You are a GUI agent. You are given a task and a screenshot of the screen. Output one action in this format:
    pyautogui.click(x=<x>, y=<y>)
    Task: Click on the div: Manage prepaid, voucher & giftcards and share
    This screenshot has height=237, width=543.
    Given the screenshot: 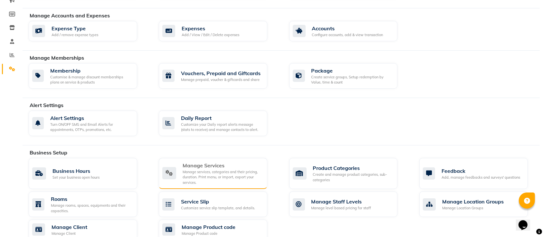 What is the action you would take?
    pyautogui.click(x=221, y=80)
    